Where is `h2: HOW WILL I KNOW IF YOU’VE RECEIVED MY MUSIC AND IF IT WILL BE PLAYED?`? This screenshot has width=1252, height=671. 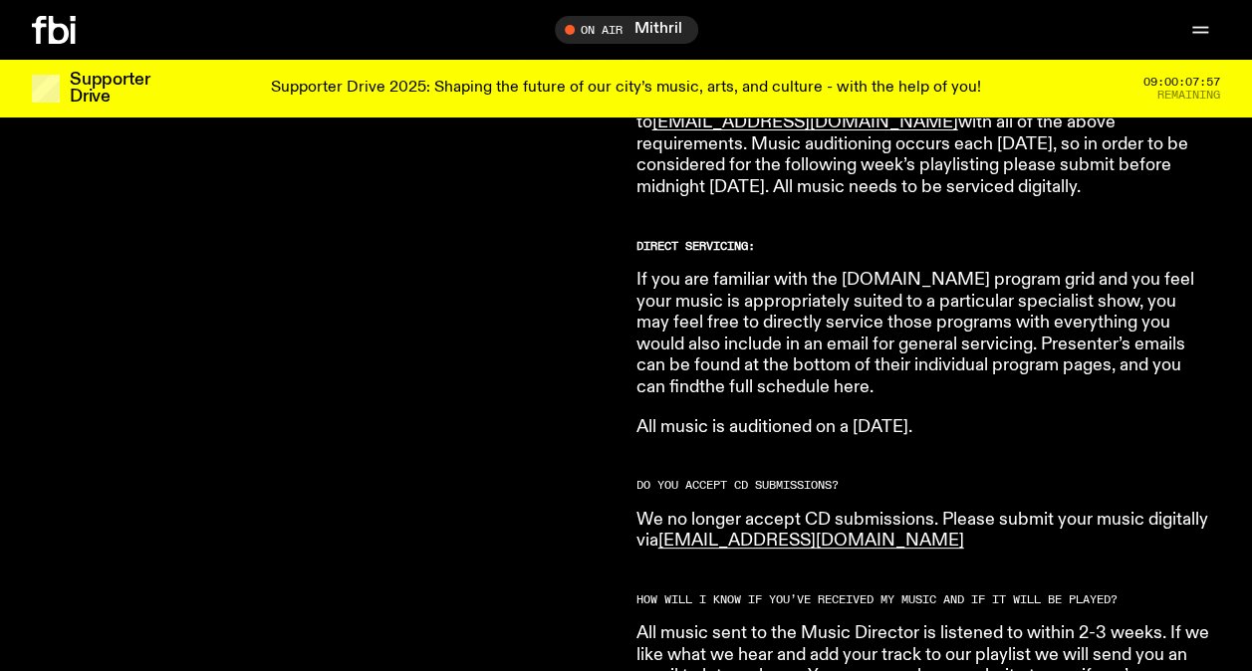 h2: HOW WILL I KNOW IF YOU’VE RECEIVED MY MUSIC AND IF IT WILL BE PLAYED? is located at coordinates (923, 600).